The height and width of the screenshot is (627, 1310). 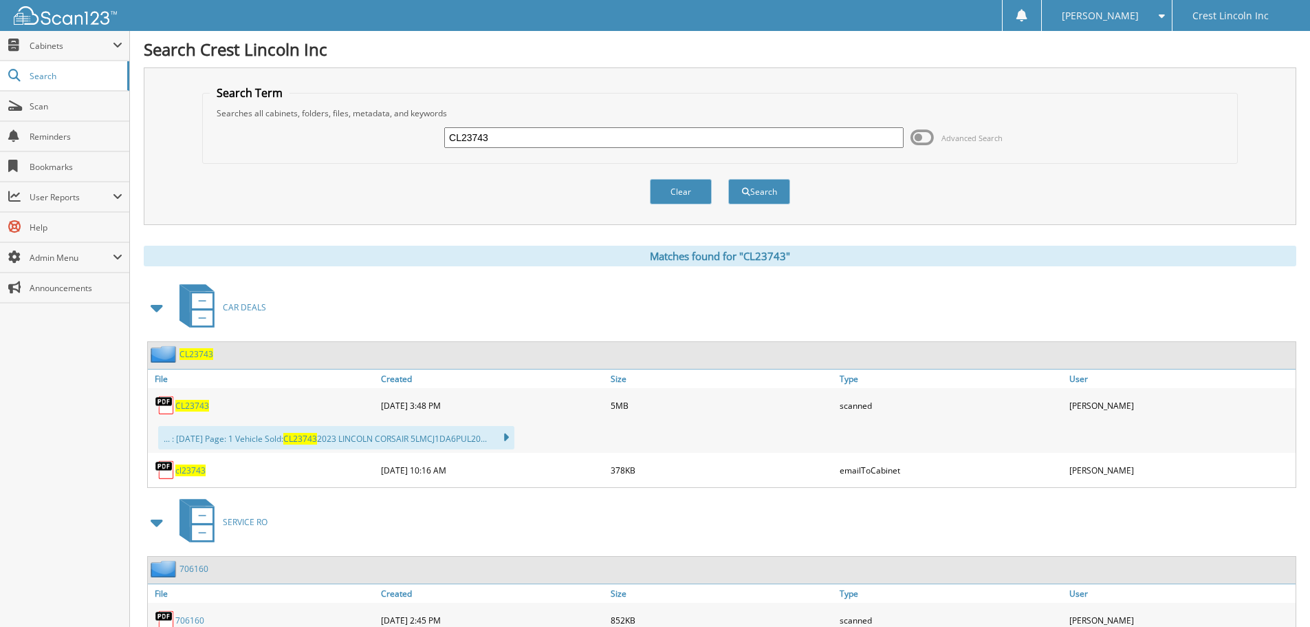 What do you see at coordinates (720, 256) in the screenshot?
I see `div: Matches found for "CL23743"` at bounding box center [720, 256].